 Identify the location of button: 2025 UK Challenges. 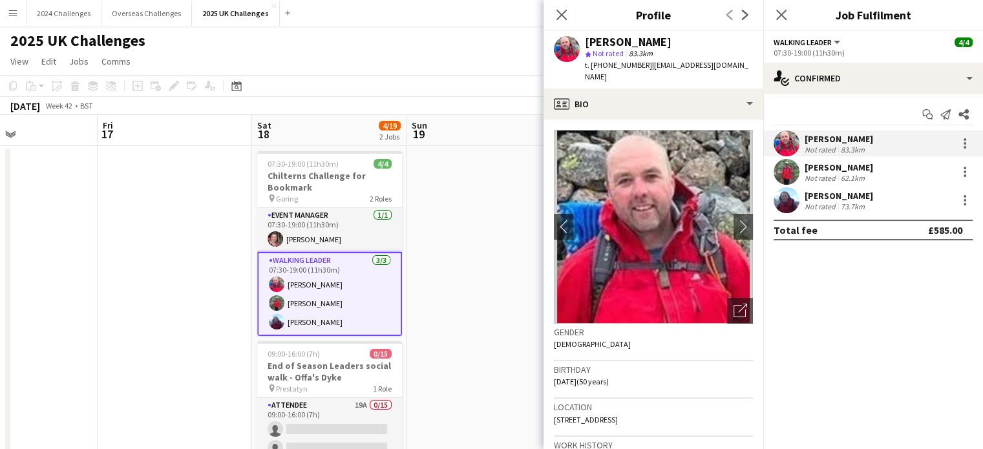
(236, 13).